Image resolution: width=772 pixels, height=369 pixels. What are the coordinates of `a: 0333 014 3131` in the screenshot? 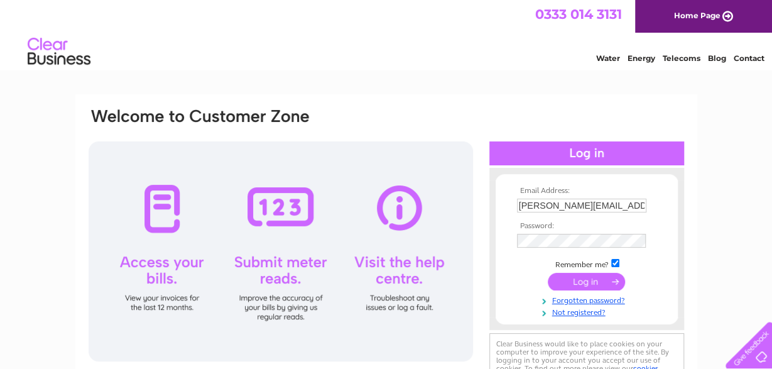 It's located at (578, 14).